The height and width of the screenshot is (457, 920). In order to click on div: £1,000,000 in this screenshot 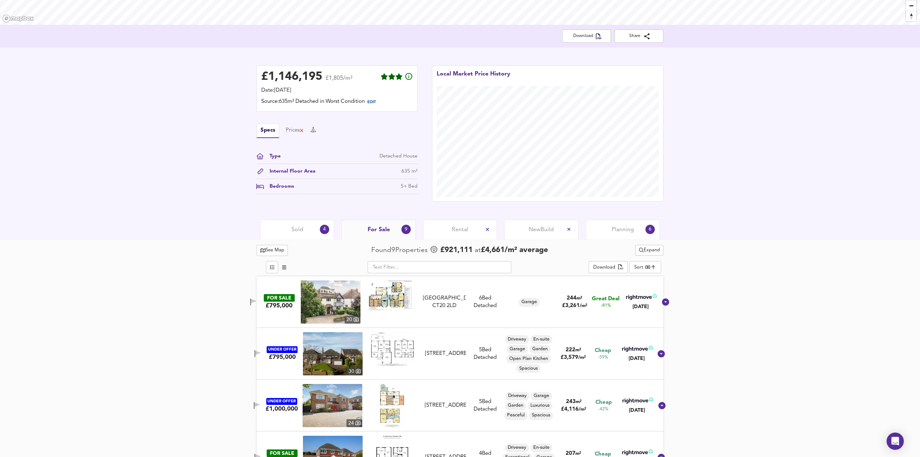, I will do `click(282, 409)`.